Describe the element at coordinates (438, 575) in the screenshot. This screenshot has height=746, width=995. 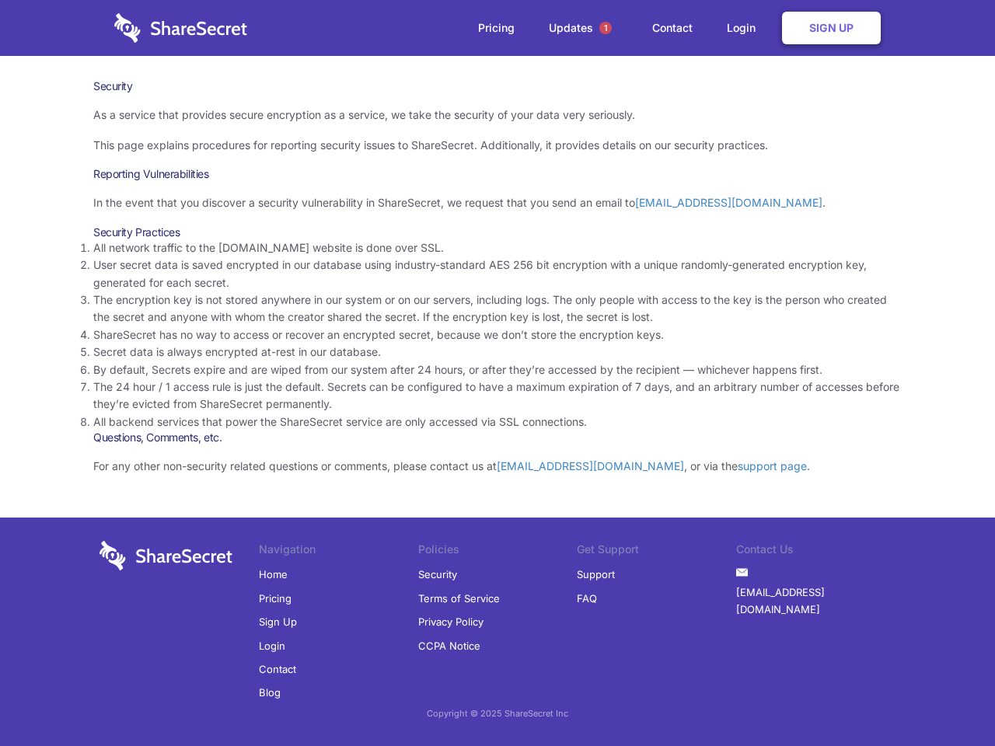
I see `a: Security` at that location.